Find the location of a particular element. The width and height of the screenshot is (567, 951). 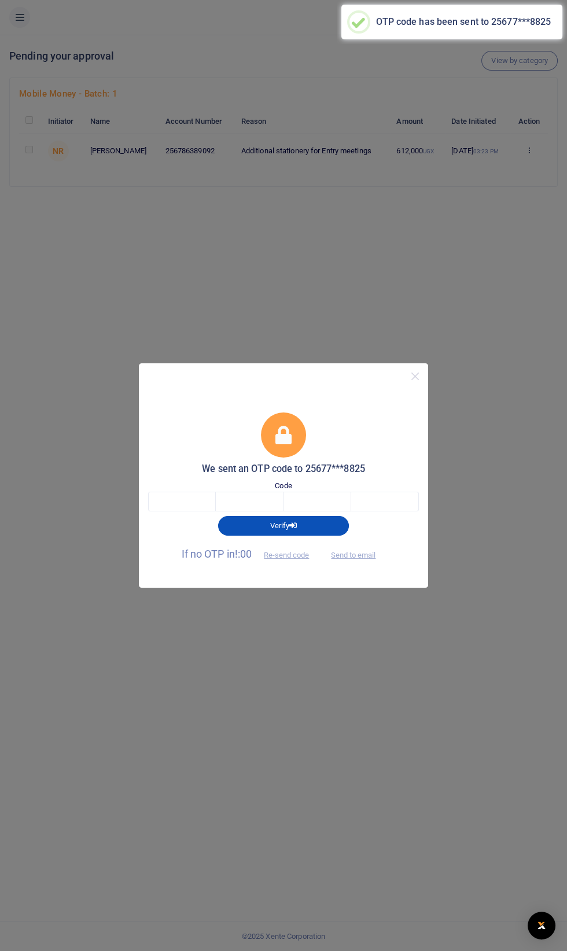

div: Open Intercom Messenger is located at coordinates (541, 926).